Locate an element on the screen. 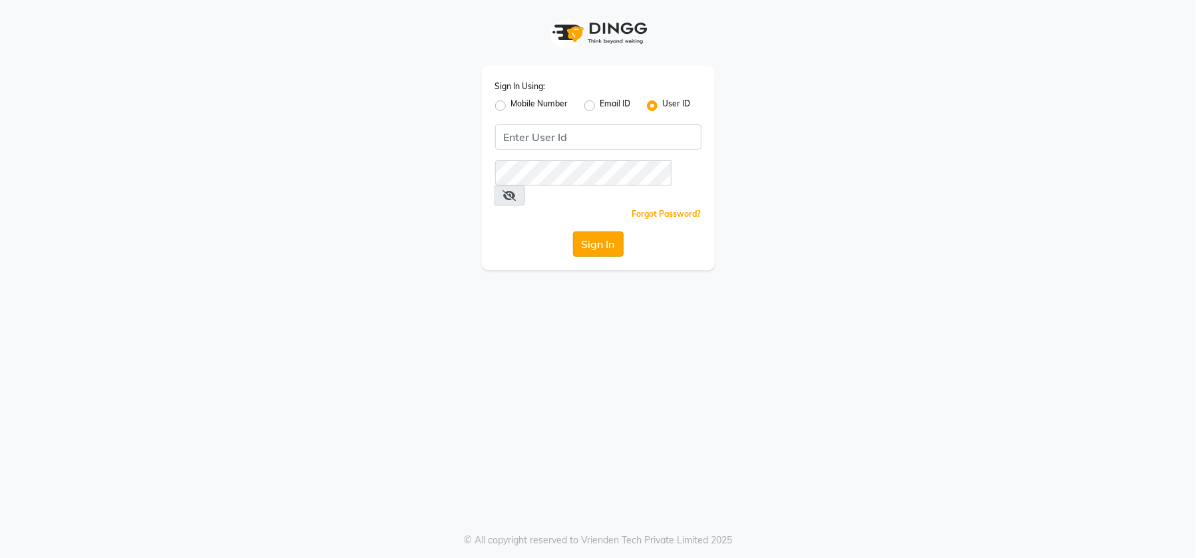 The width and height of the screenshot is (1196, 558). img: logo1.svg is located at coordinates (598, 33).